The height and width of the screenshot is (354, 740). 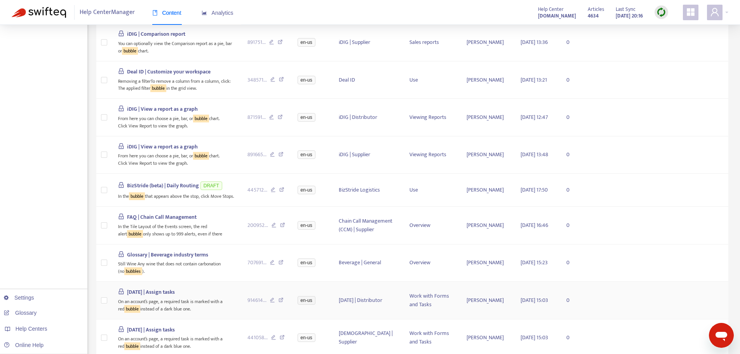 I want to click on span: iDIG | Comparison report, so click(x=156, y=34).